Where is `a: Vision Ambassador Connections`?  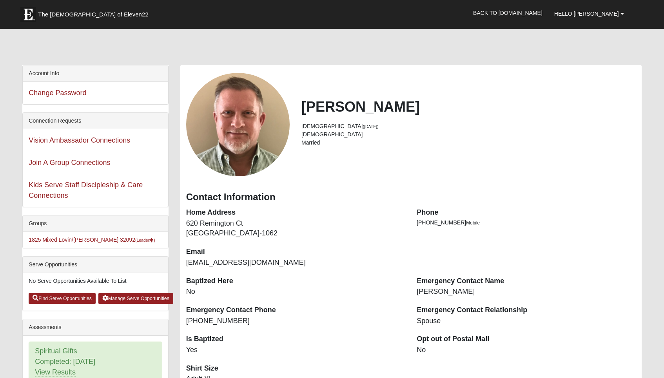 a: Vision Ambassador Connections is located at coordinates (79, 140).